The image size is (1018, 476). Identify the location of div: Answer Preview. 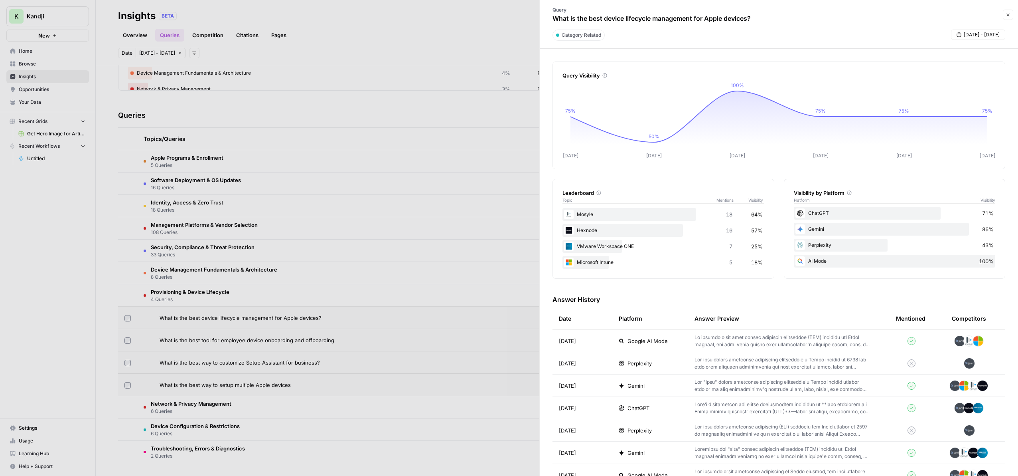
(789, 318).